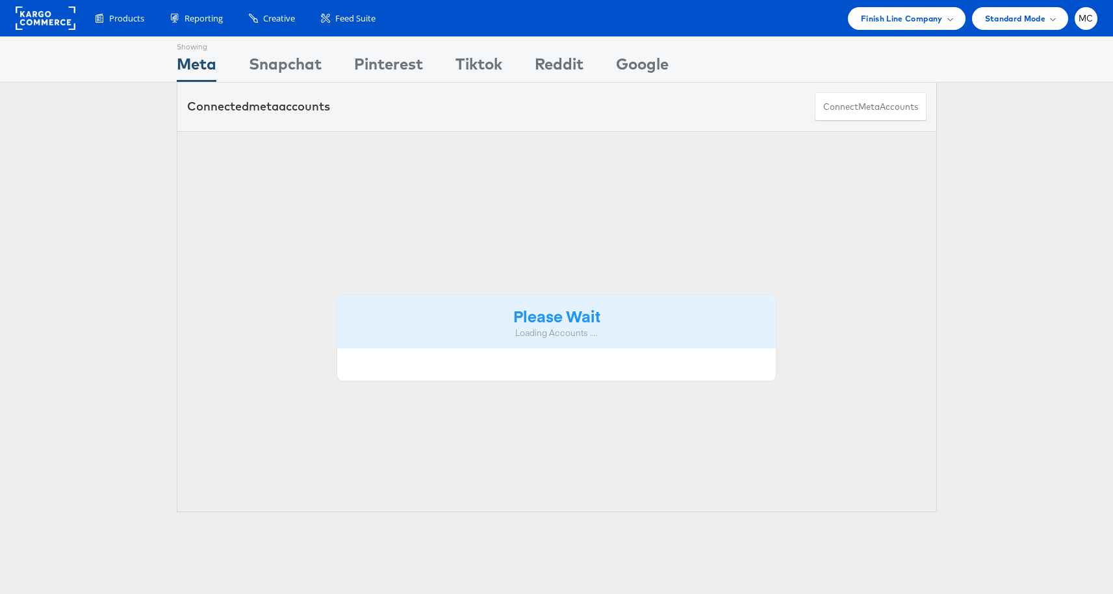  Describe the element at coordinates (1015, 18) in the screenshot. I see `span: Standard Mode` at that location.